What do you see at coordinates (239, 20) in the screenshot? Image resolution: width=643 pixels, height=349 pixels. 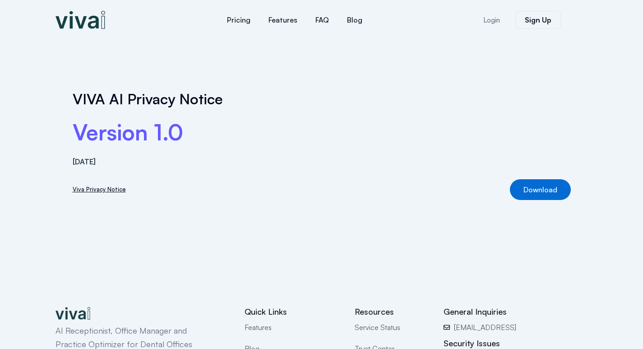 I see `a: Pricing` at bounding box center [239, 20].